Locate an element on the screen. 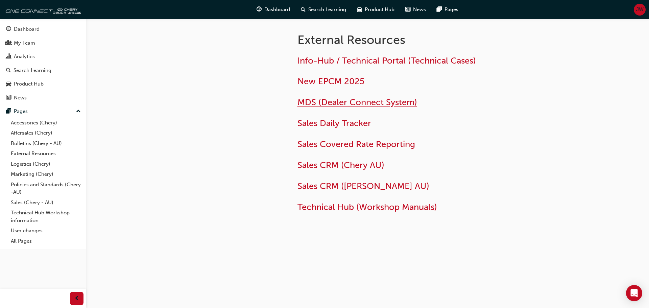  div: News is located at coordinates (20, 98).